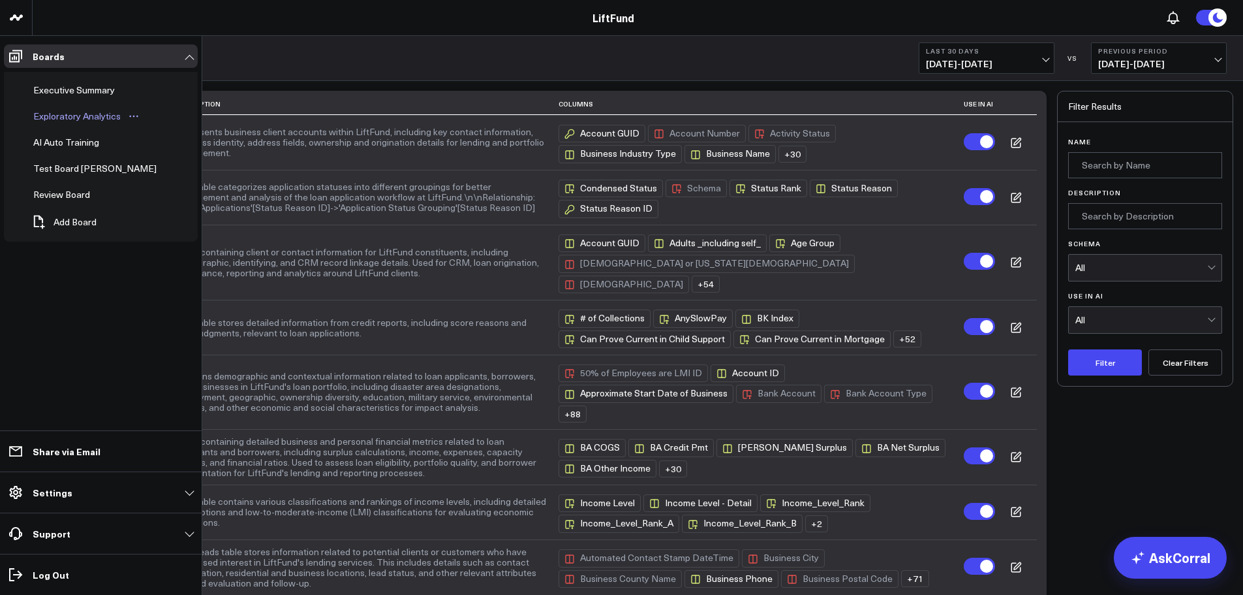 The image size is (1243, 595). I want to click on a: Executive SummaryOpen board menu, so click(84, 90).